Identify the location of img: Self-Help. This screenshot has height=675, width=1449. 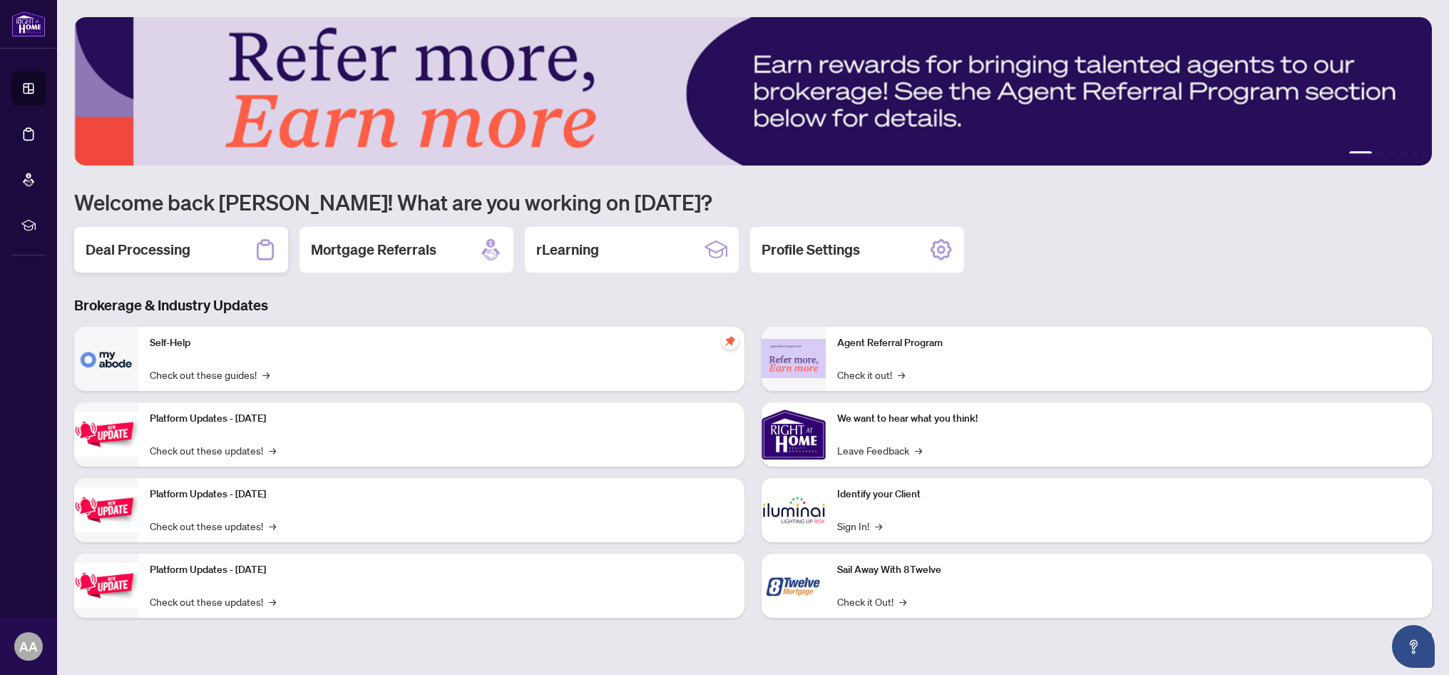
(106, 359).